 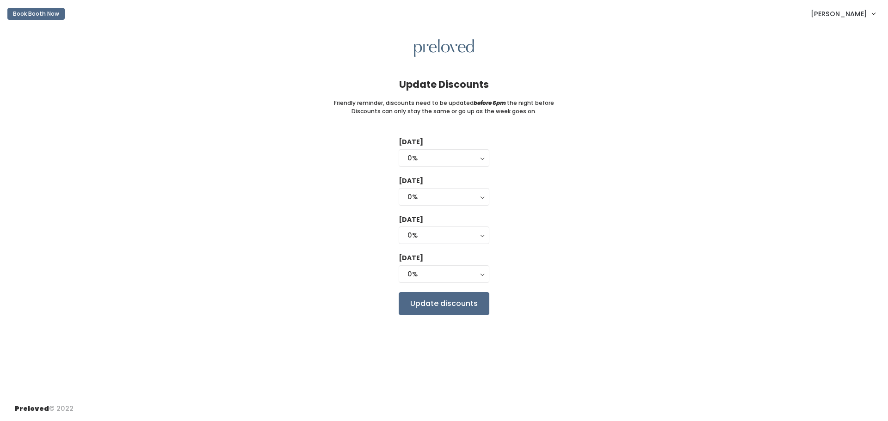 What do you see at coordinates (490, 103) in the screenshot?
I see `i: before 6pm` at bounding box center [490, 103].